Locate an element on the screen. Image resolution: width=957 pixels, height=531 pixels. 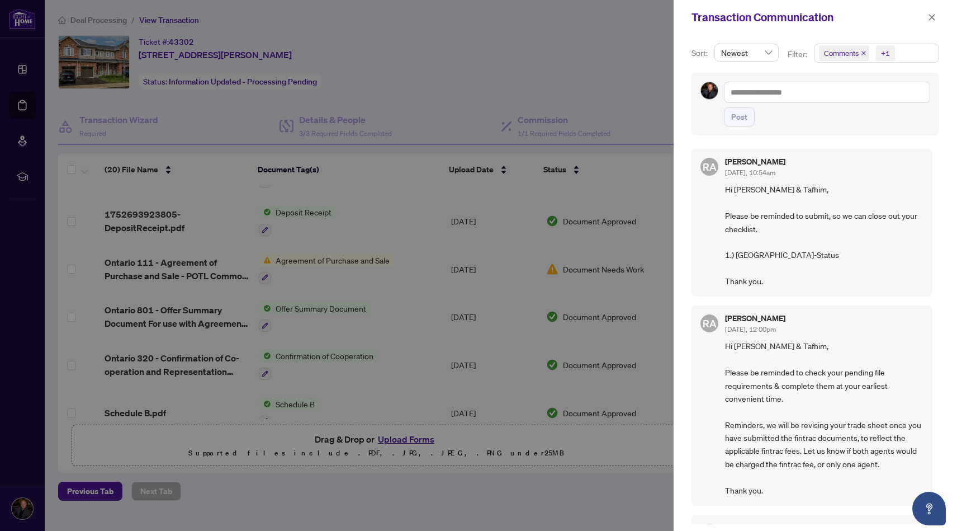
img: Profile Icon is located at coordinates (710, 91).